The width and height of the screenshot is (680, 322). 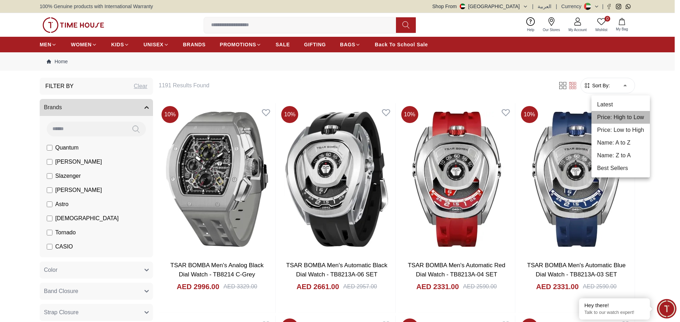 What do you see at coordinates (614, 313) in the screenshot?
I see `p: Talk to our watch expert!` at bounding box center [614, 313].